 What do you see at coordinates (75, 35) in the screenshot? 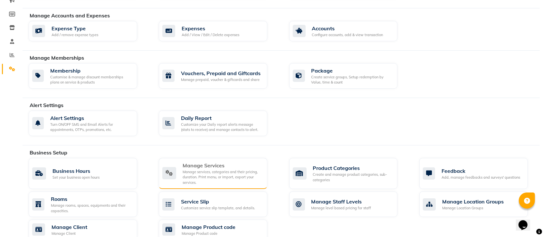
I see `div: Add / remove expense types` at bounding box center [75, 35].